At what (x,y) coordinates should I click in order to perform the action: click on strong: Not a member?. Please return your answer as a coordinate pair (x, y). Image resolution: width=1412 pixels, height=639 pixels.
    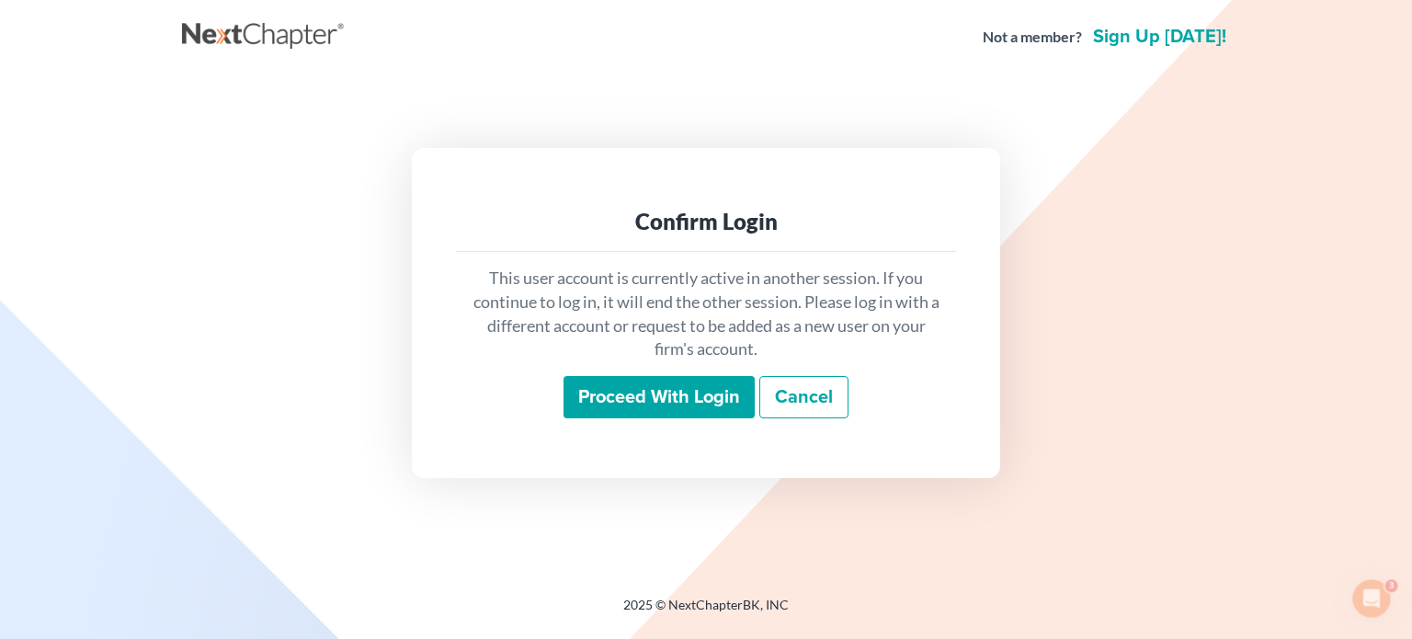
    Looking at the image, I should click on (1032, 37).